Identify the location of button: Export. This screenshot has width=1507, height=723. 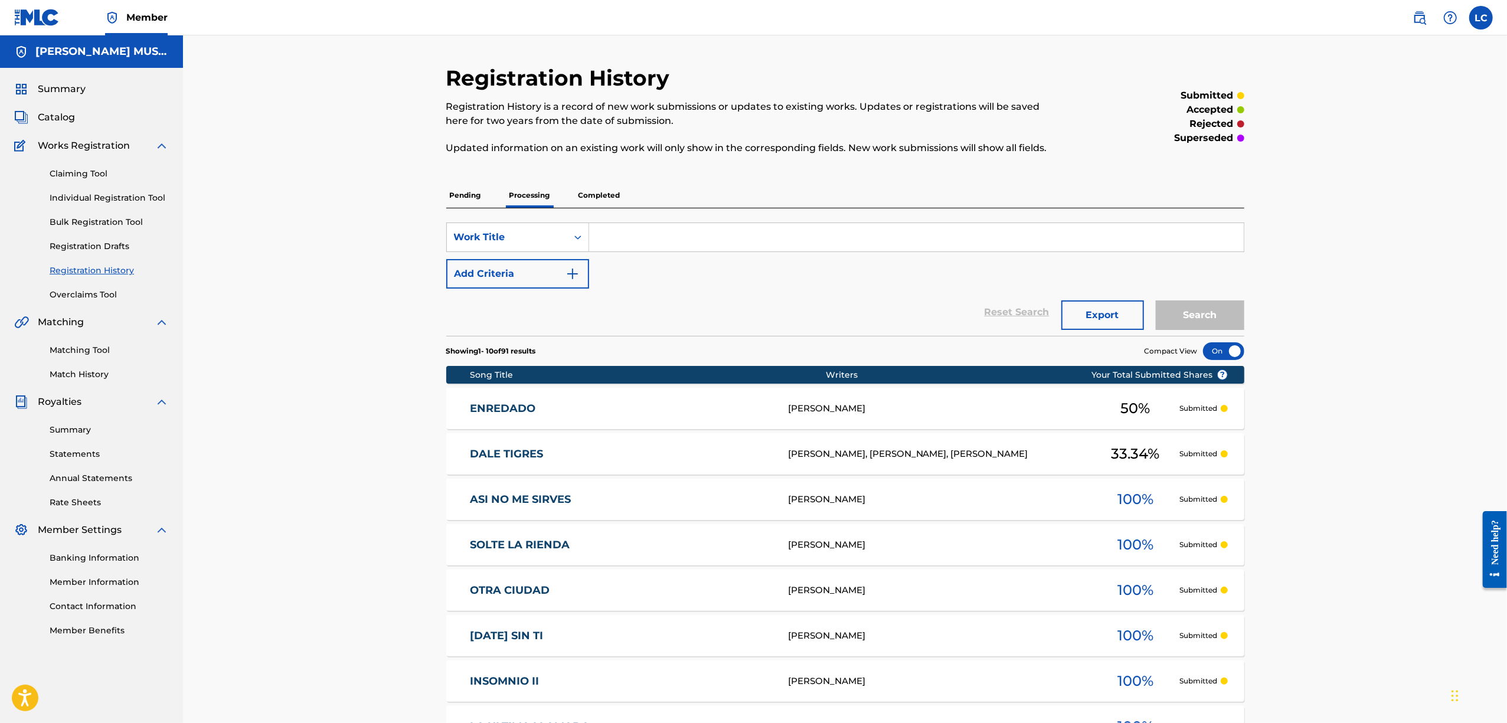
(1102, 315).